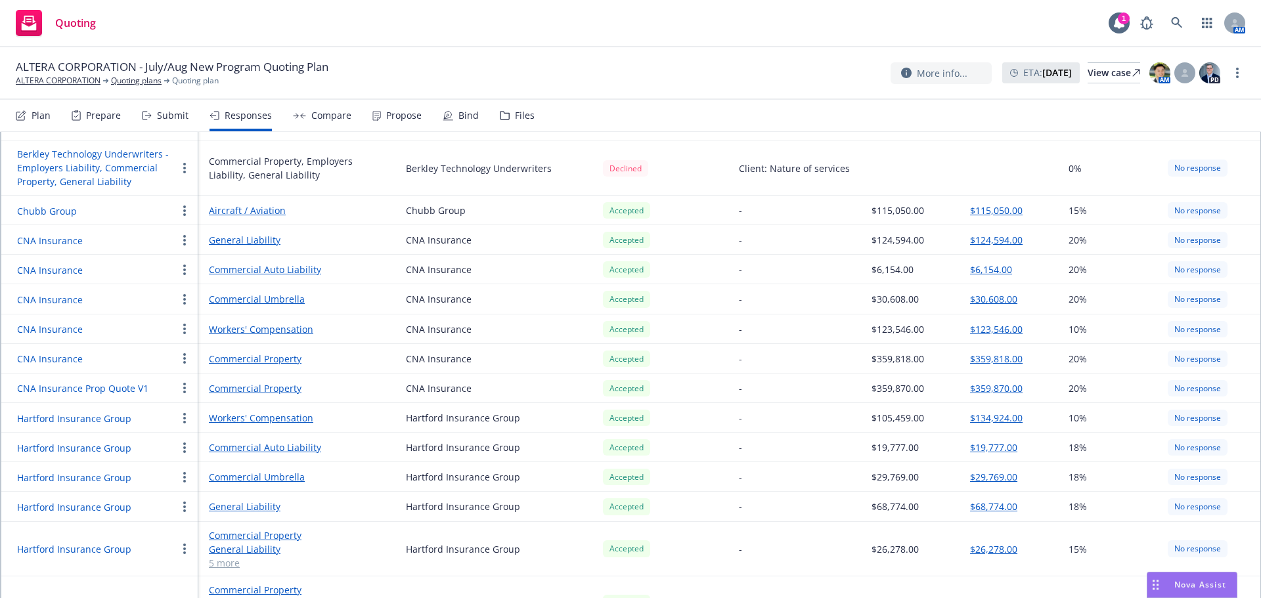 The image size is (1261, 598). What do you see at coordinates (895, 299) in the screenshot?
I see `div: $30,608.00` at bounding box center [895, 299].